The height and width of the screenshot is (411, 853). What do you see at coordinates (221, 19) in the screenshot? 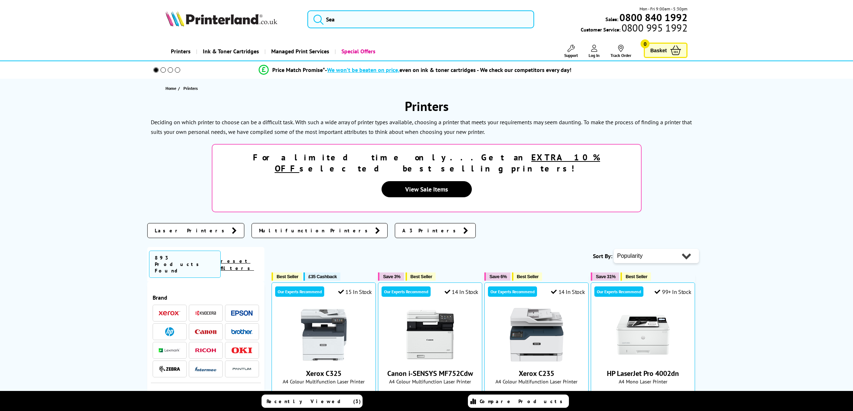
I see `img: Printerland Logo` at bounding box center [221, 19].